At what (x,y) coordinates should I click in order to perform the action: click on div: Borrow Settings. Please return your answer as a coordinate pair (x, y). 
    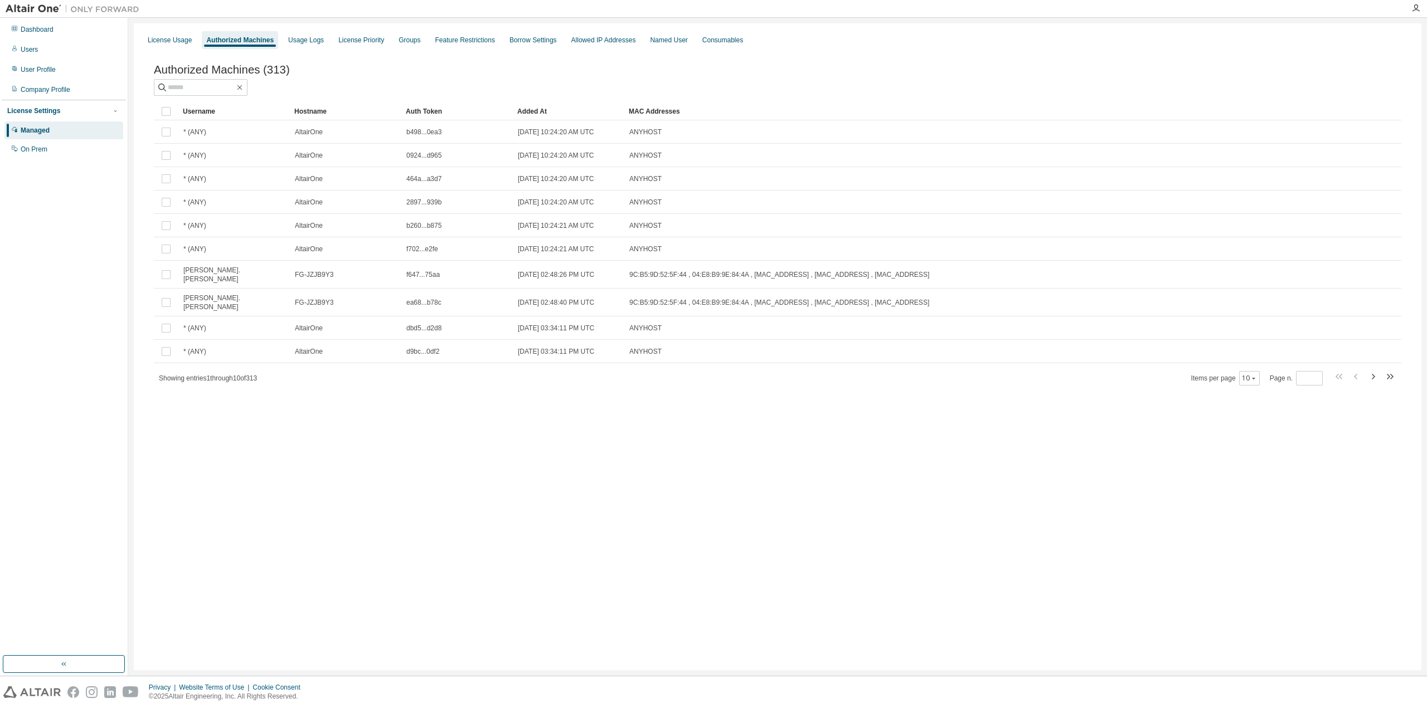
    Looking at the image, I should click on (533, 40).